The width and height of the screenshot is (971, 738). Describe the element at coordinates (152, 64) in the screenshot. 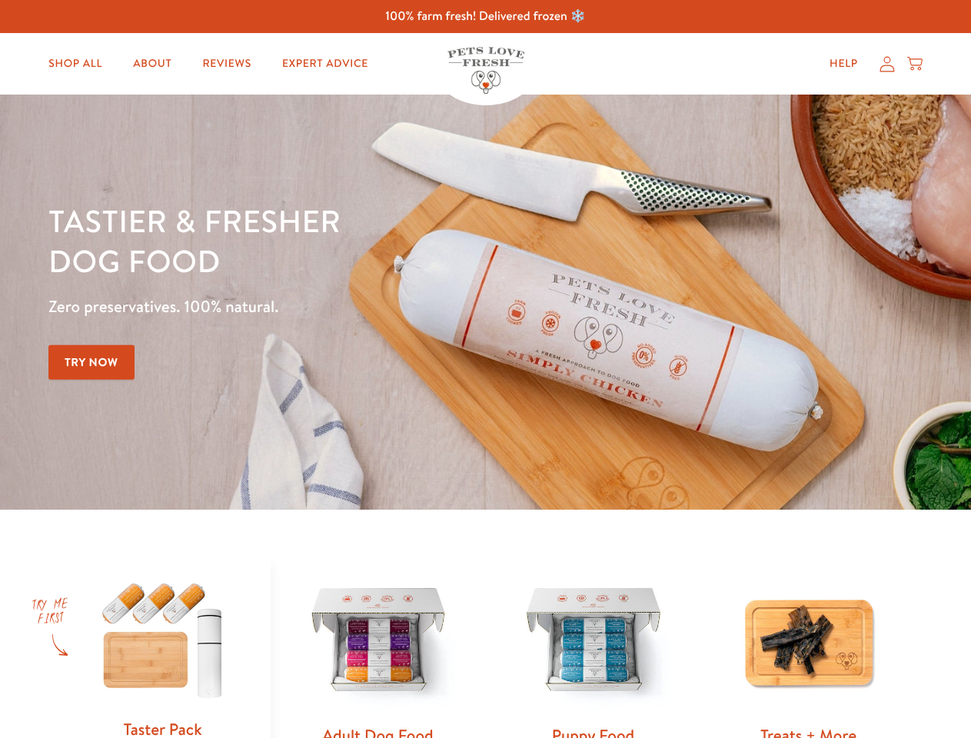

I see `a: About` at that location.